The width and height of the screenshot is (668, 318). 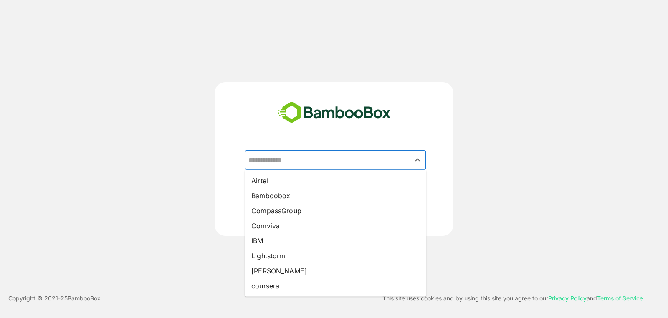 What do you see at coordinates (335, 286) in the screenshot?
I see `li: coursera` at bounding box center [335, 286].